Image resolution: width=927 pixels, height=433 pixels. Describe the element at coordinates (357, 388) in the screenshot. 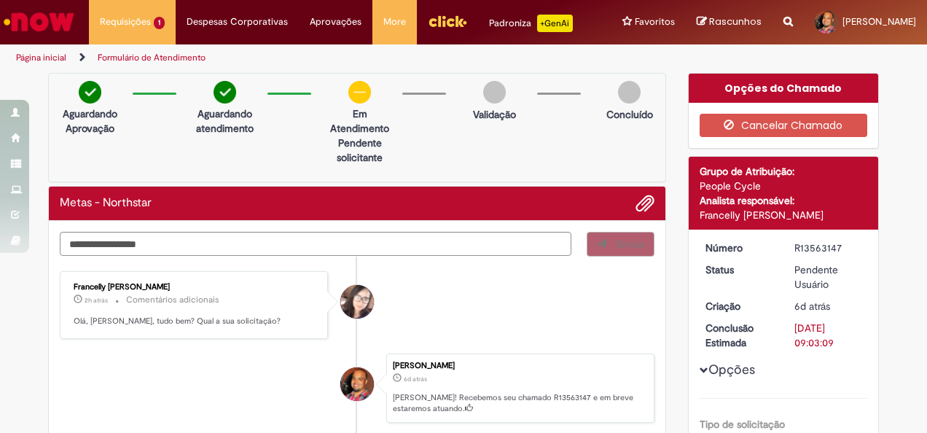

I see `li: Alcides Justino Silva` at that location.